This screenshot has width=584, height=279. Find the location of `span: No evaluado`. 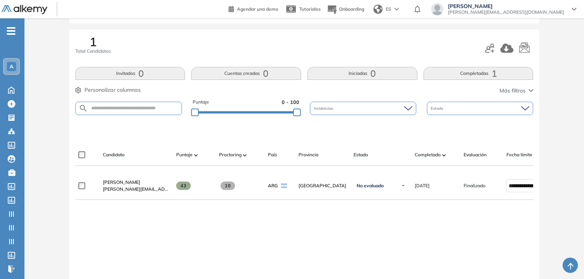

span: No evaluado is located at coordinates (370, 186).